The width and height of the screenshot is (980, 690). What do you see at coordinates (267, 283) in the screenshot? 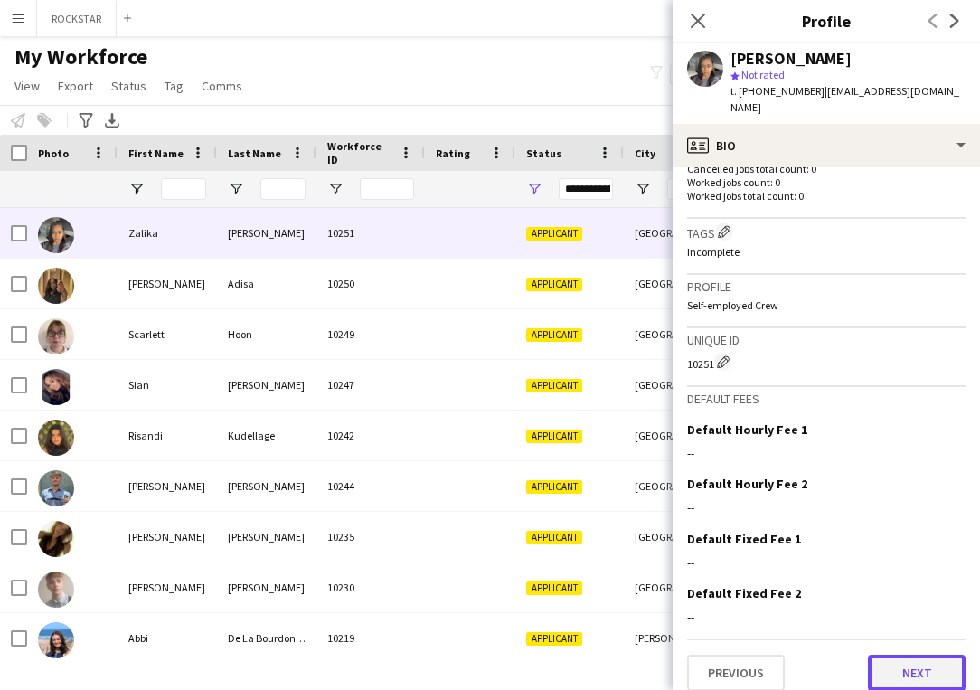
I see `div: Adisa` at bounding box center [267, 283].